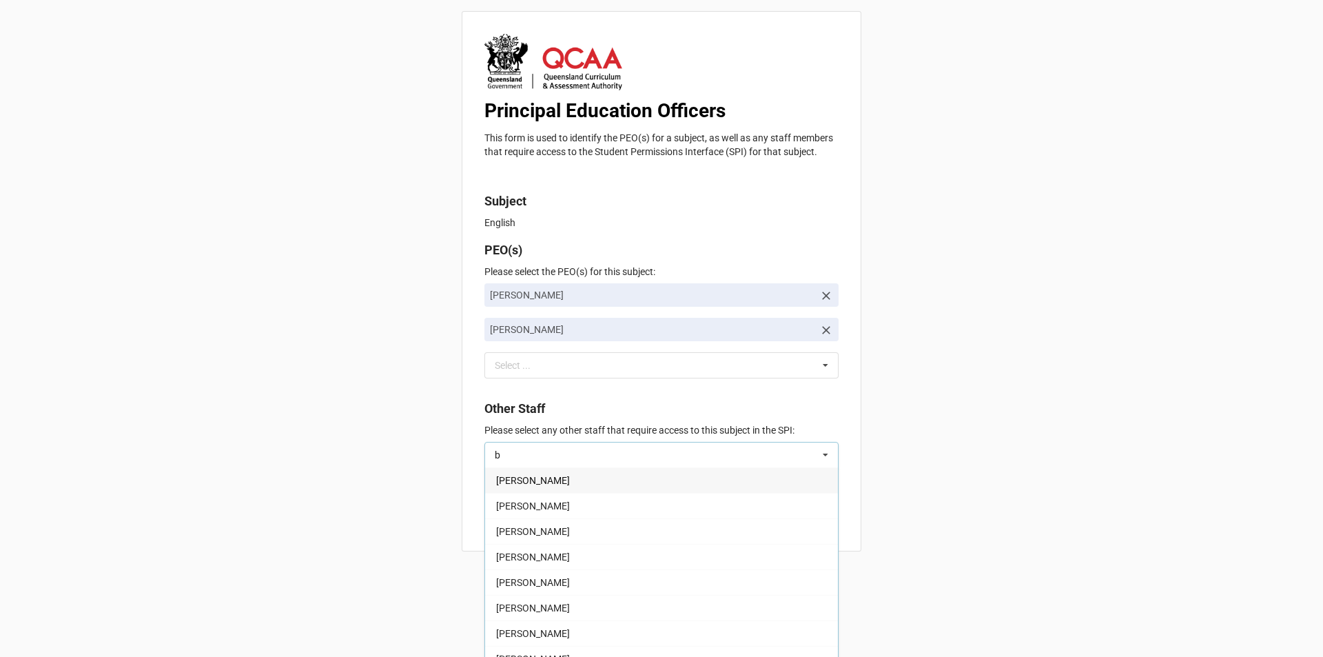  I want to click on p: Please select any other staff that require access to this subject in the SPI:, so click(662, 430).